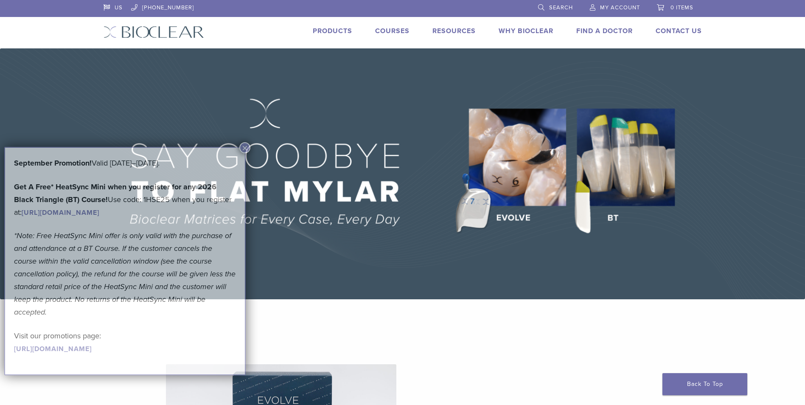 The height and width of the screenshot is (405, 805). What do you see at coordinates (115, 193) in the screenshot?
I see `strong: Get A Free* HeatSync Mini when you register for any 2026 Black Triangle (BT) Course!` at bounding box center [115, 193].